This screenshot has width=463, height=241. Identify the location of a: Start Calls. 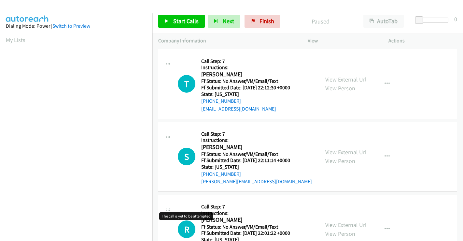
(181, 21).